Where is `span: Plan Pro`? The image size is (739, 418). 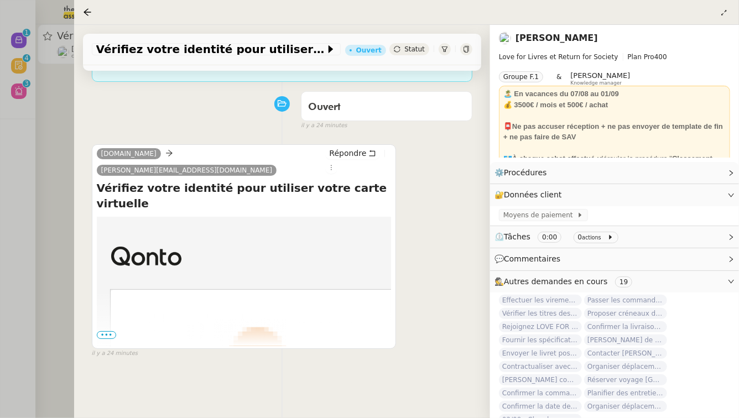 span: Plan Pro is located at coordinates (641, 57).